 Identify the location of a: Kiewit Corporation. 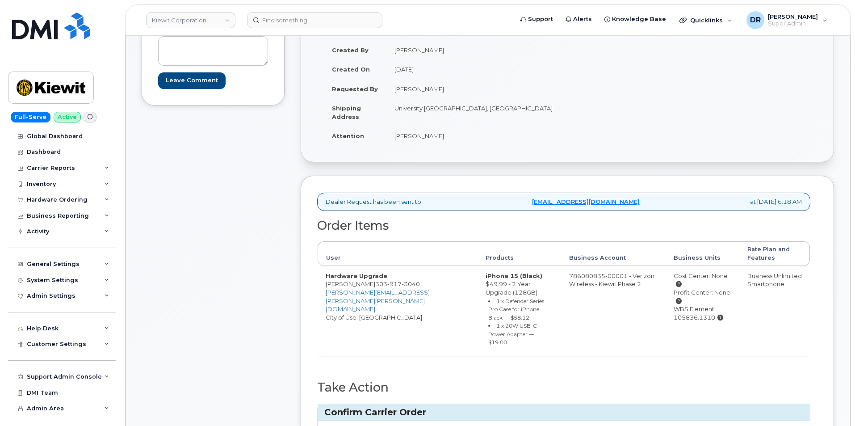
(191, 20).